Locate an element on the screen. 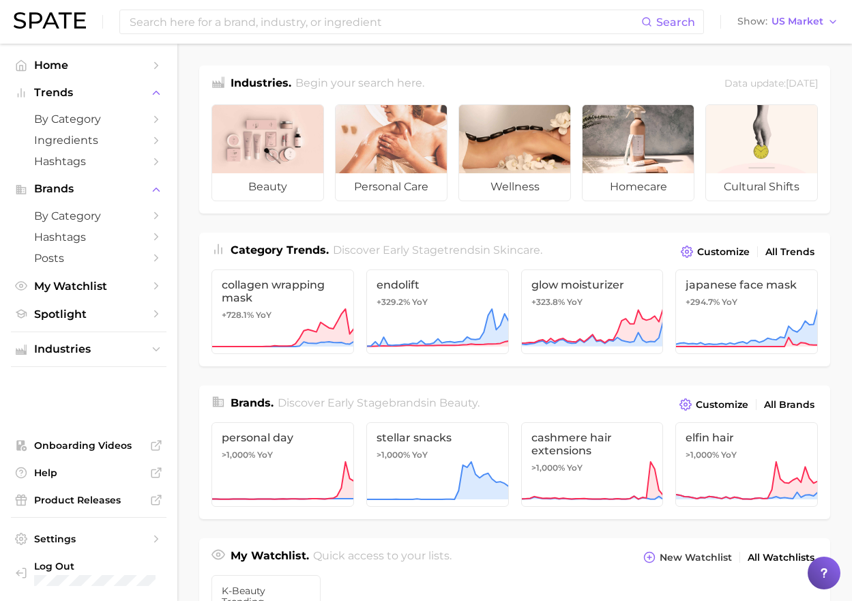 The height and width of the screenshot is (601, 852). span: cultural shifts is located at coordinates (761, 187).